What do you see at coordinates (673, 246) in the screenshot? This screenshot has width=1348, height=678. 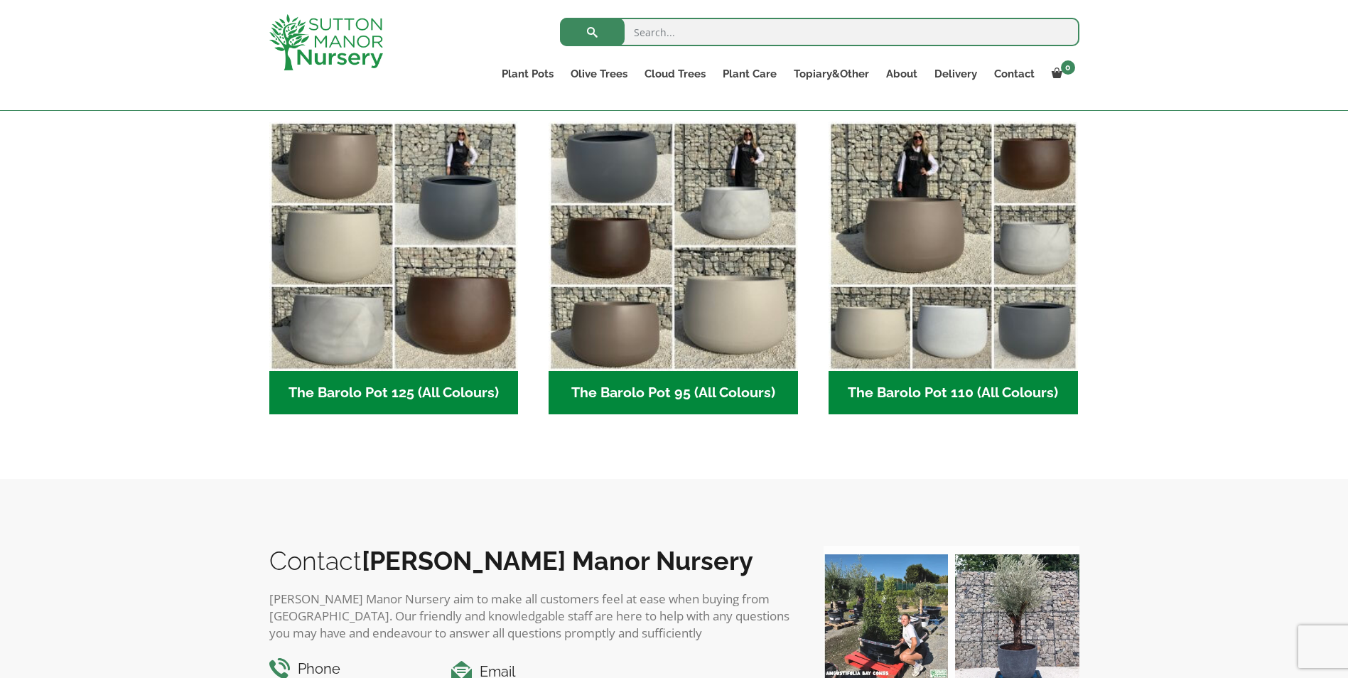 I see `img: The Barolo Pot 95 (All Colours)` at bounding box center [673, 246].